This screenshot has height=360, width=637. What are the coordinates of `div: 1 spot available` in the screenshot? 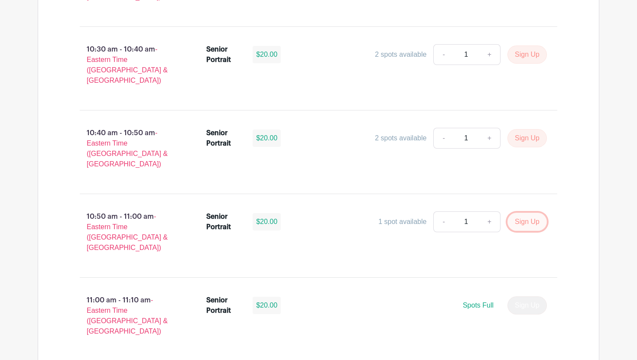 It's located at (402, 222).